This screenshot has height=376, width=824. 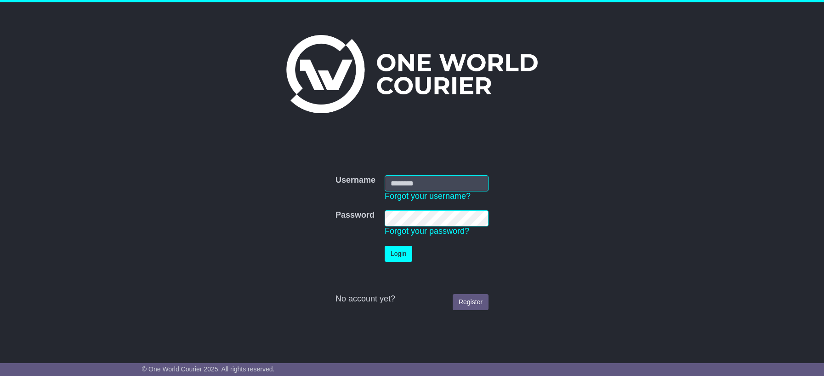 I want to click on button: Login, so click(x=399, y=253).